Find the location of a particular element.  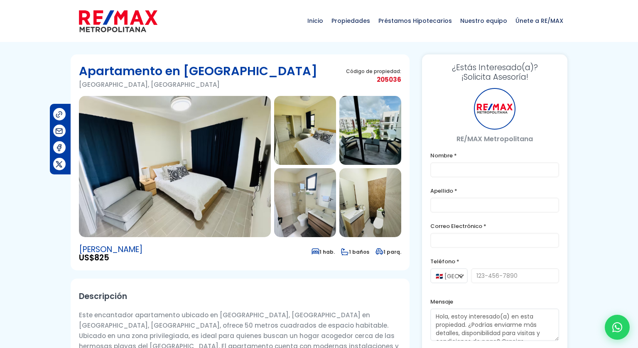

label: Mensaje is located at coordinates (495, 302).